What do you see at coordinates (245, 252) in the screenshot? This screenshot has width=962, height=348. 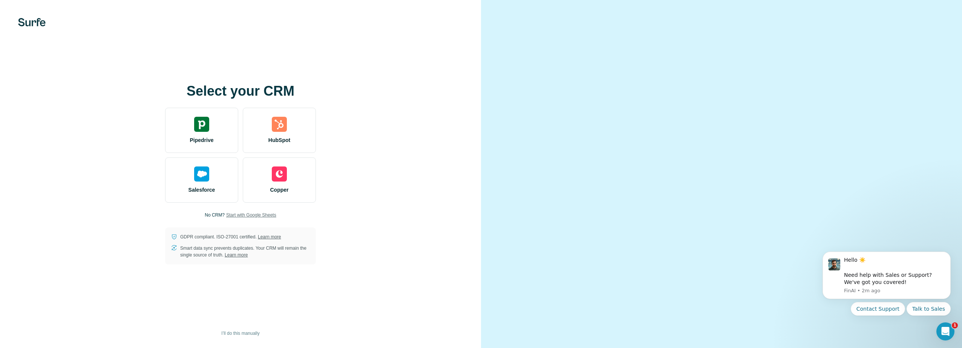 I see `p: Smart data sync prevents duplicates. Your CRM will remain the single source of truth.` at bounding box center [245, 252].